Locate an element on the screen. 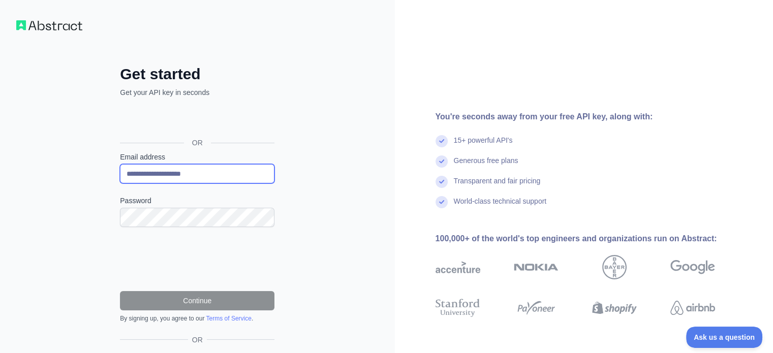 The height and width of the screenshot is (353, 773). div: 15+ powerful API's is located at coordinates (483, 145).